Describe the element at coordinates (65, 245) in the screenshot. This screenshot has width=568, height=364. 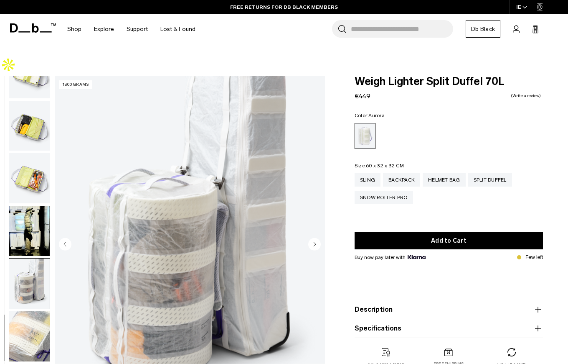
I see `button: Previous slide` at that location.